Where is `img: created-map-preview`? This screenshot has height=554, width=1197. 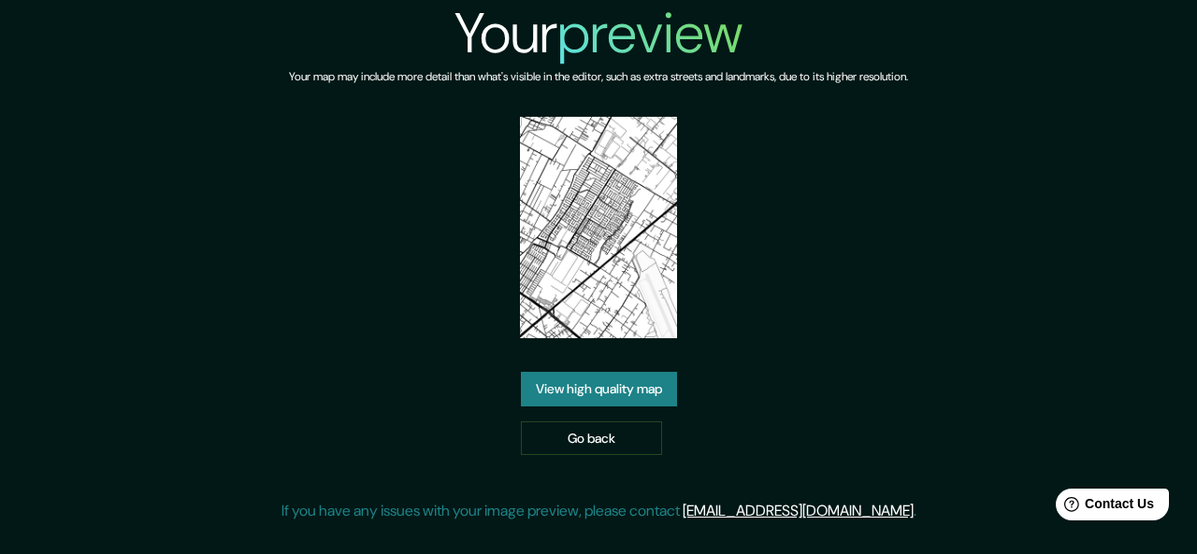 img: created-map-preview is located at coordinates (598, 227).